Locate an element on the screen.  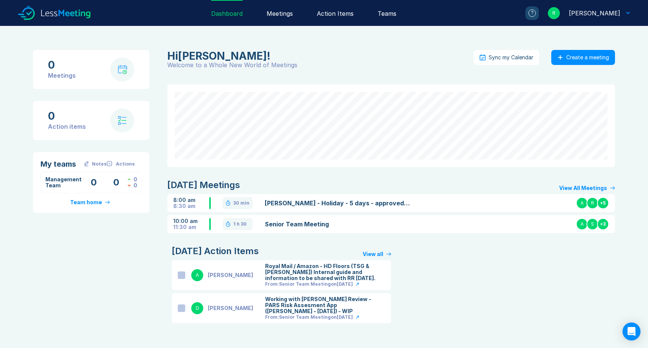
div: Actions Closed this Week is located at coordinates (132, 179).